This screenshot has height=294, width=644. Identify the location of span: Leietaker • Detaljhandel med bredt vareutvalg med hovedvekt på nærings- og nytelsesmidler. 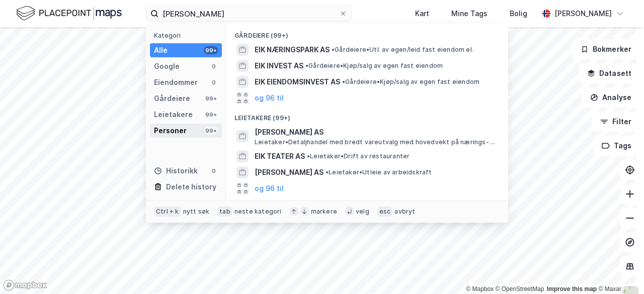
(376, 142).